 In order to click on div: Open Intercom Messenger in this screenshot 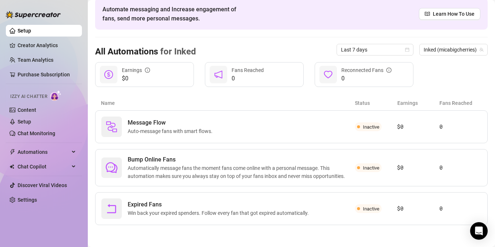, I will do `click(479, 231)`.